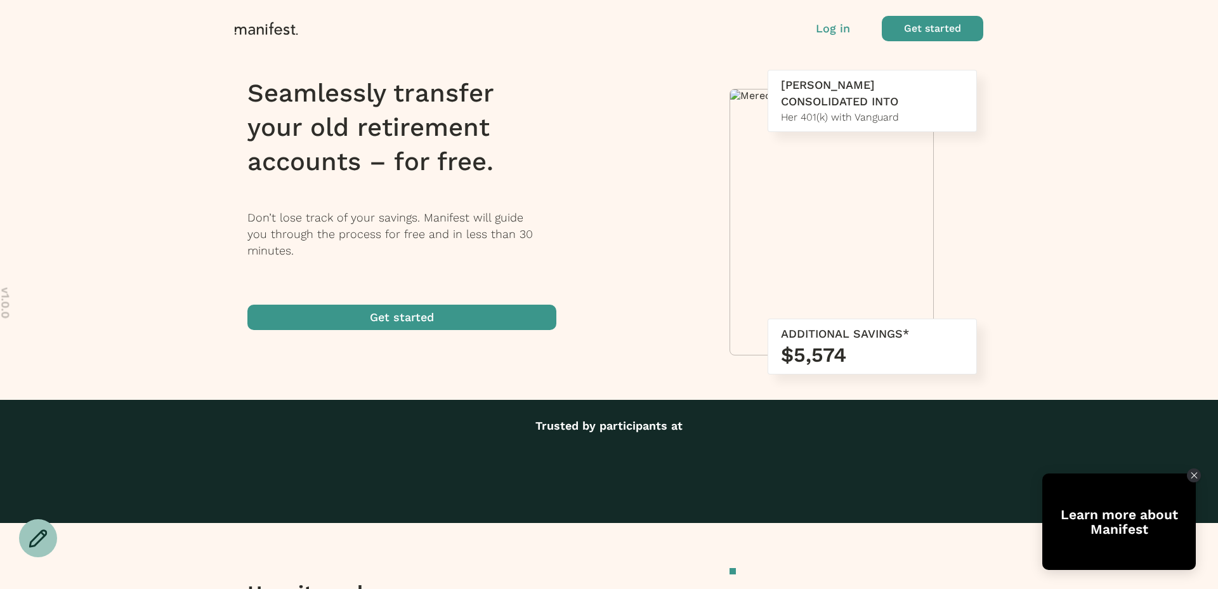 This screenshot has height=589, width=1218. Describe the element at coordinates (1119, 522) in the screenshot. I see `div: Open Tolstoy widget` at that location.